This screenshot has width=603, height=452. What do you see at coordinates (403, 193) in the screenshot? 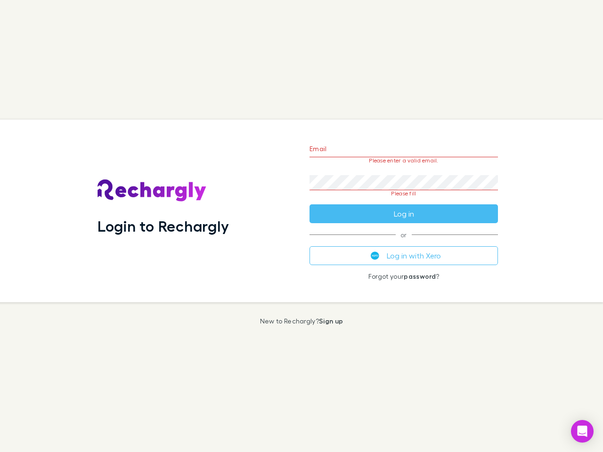
I see `p: Please fill` at bounding box center [403, 193].